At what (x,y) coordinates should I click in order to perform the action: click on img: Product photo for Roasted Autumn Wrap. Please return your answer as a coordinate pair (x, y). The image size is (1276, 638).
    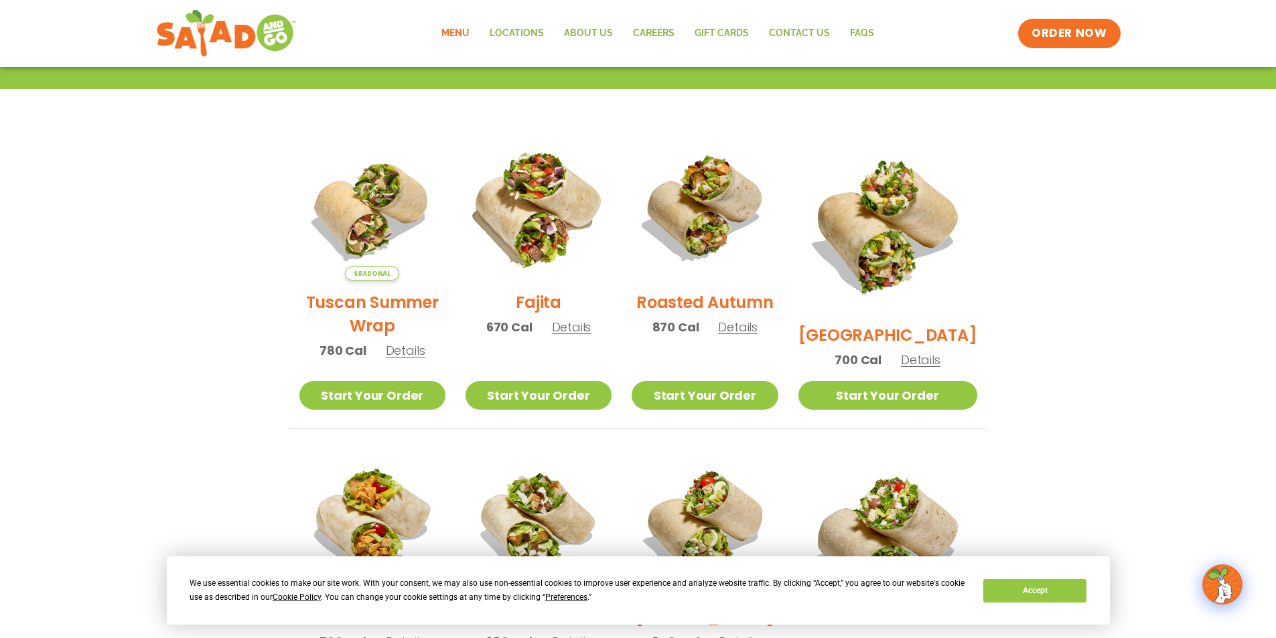
    Looking at the image, I should click on (705, 208).